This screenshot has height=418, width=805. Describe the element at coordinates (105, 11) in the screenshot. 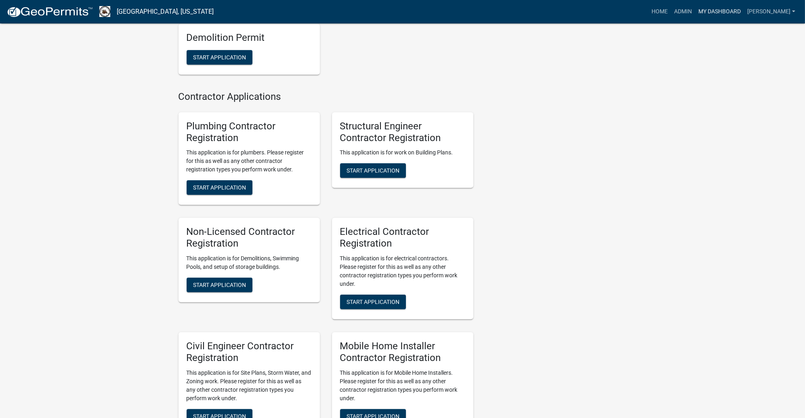

I see `img: Madison County, Georgia` at that location.